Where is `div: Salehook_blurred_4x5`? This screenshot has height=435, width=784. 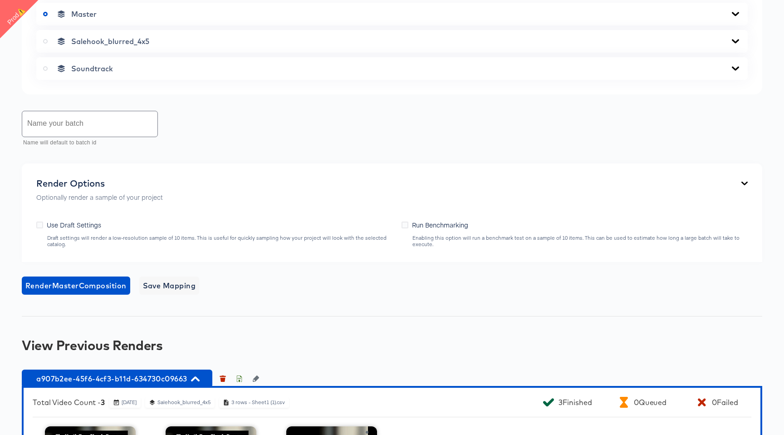
div: Salehook_blurred_4x5 is located at coordinates (184, 402).